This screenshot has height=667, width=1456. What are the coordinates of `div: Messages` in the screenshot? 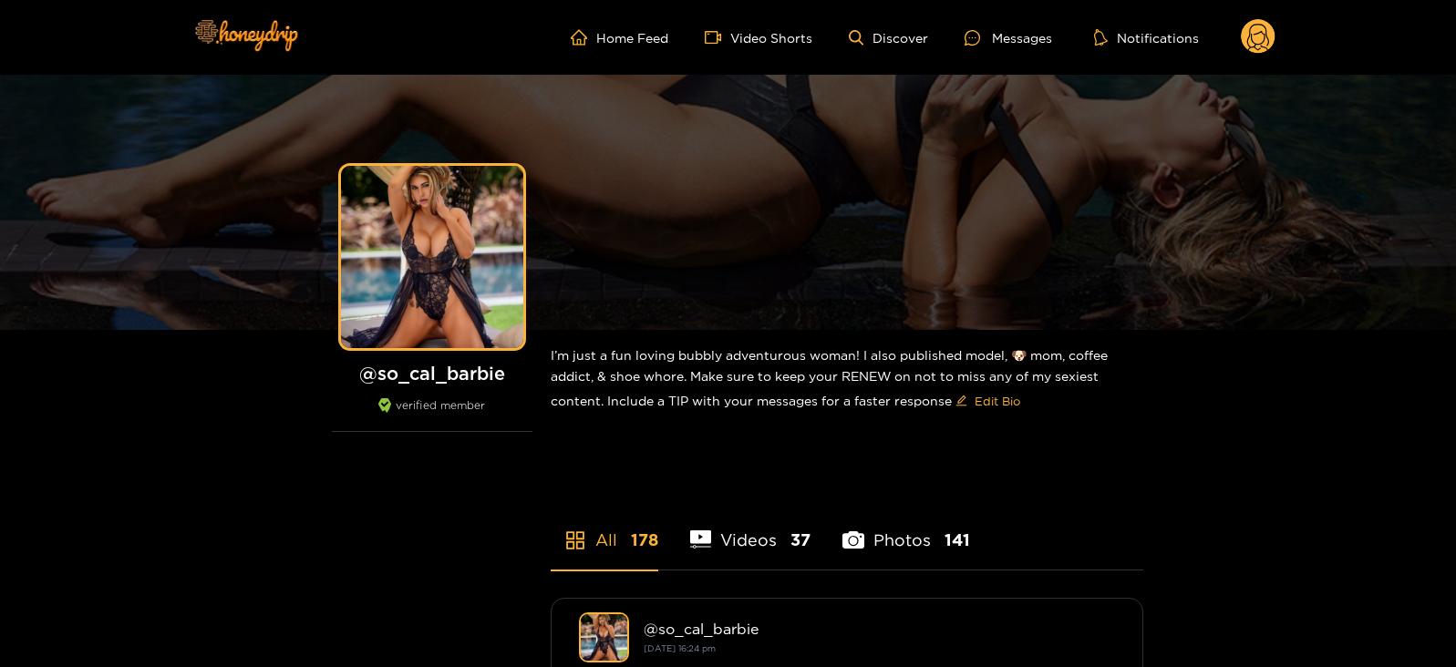 It's located at (1008, 37).